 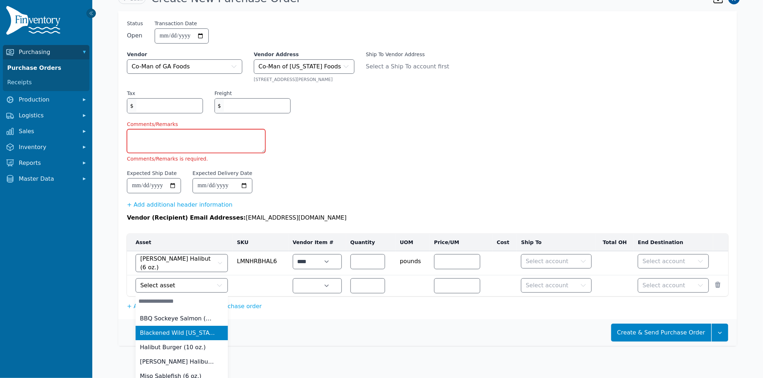 I want to click on button: + Add another line item to this purchase order, so click(x=194, y=307).